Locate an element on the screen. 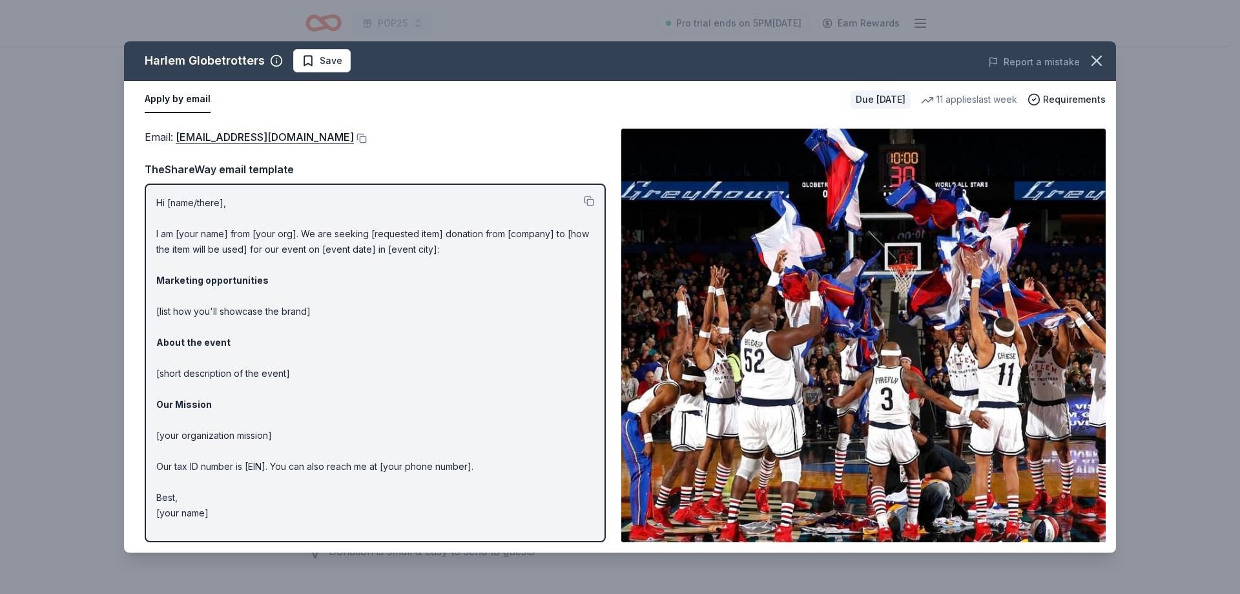 This screenshot has height=594, width=1240. div: Harlem Globetrotters is located at coordinates (205, 61).